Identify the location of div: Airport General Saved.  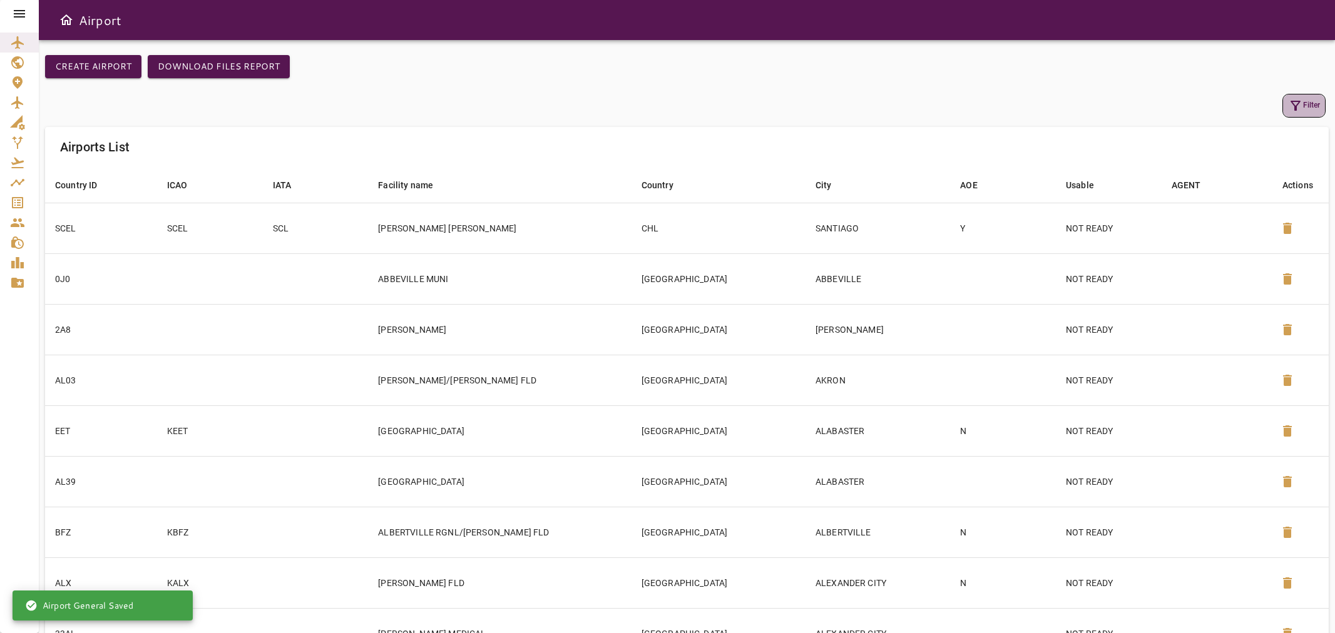
(79, 606).